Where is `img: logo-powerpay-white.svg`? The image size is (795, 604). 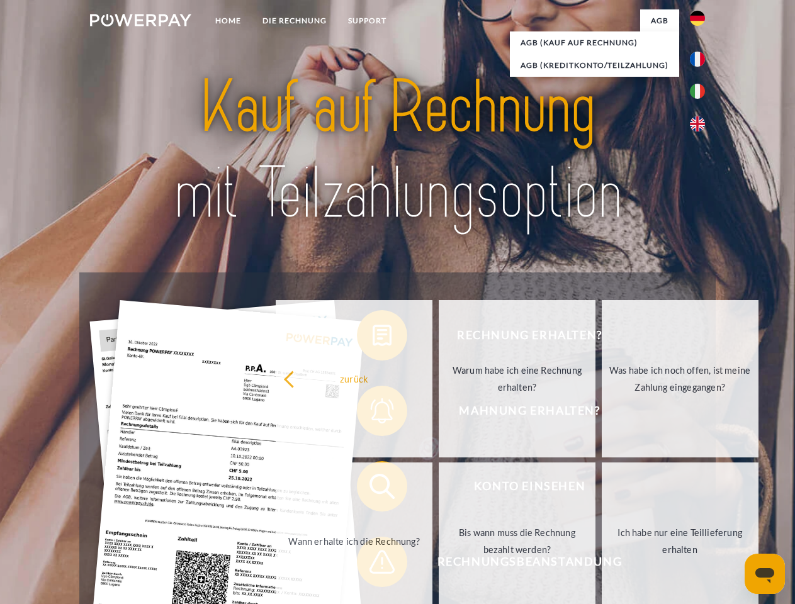 img: logo-powerpay-white.svg is located at coordinates (140, 20).